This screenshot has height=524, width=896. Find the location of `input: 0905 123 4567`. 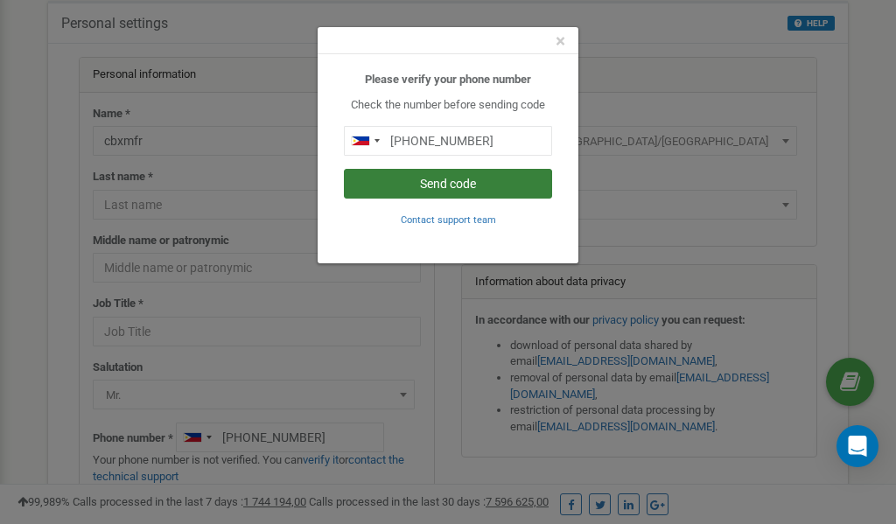

input: 0905 123 4567 is located at coordinates (448, 141).